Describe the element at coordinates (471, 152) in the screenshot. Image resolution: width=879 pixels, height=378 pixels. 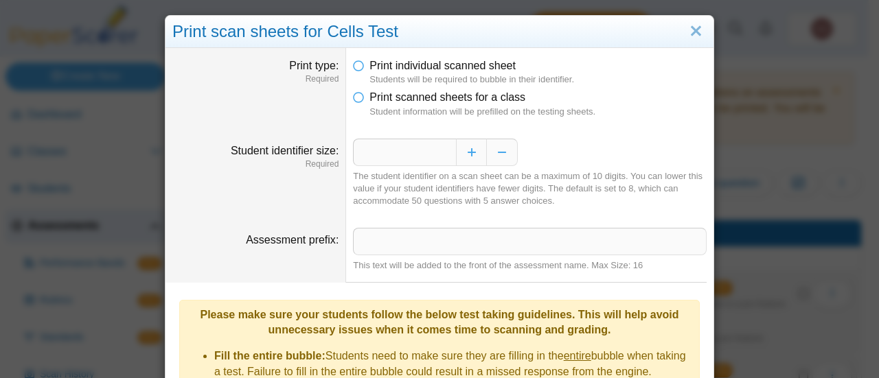
I see `button: Increase` at that location.